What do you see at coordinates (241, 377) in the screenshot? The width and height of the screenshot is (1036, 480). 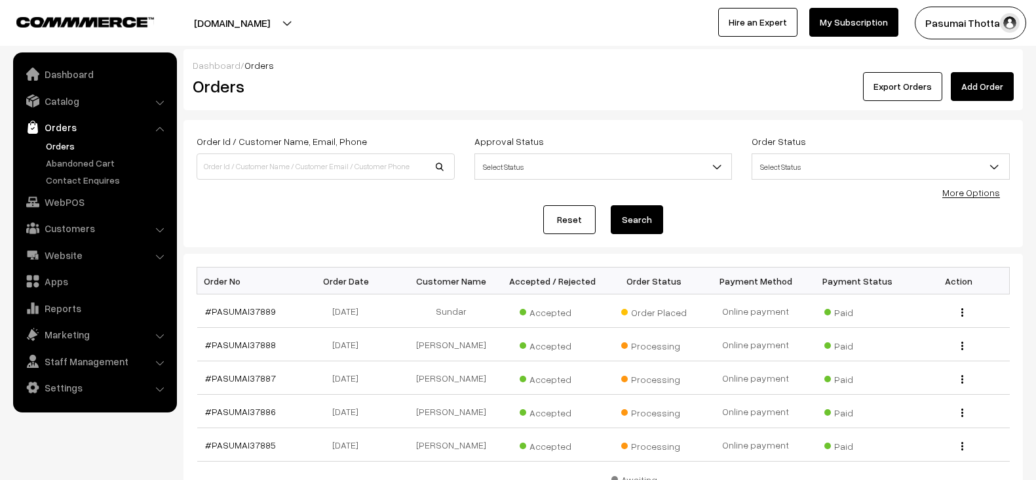 I see `a: #PASUMAI37887` at bounding box center [241, 377].